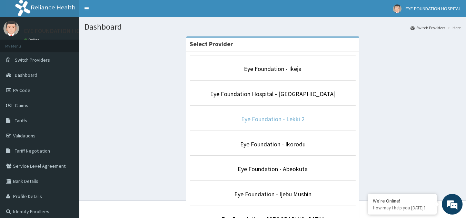 The width and height of the screenshot is (466, 218). I want to click on span: Tariff Negotiation, so click(32, 151).